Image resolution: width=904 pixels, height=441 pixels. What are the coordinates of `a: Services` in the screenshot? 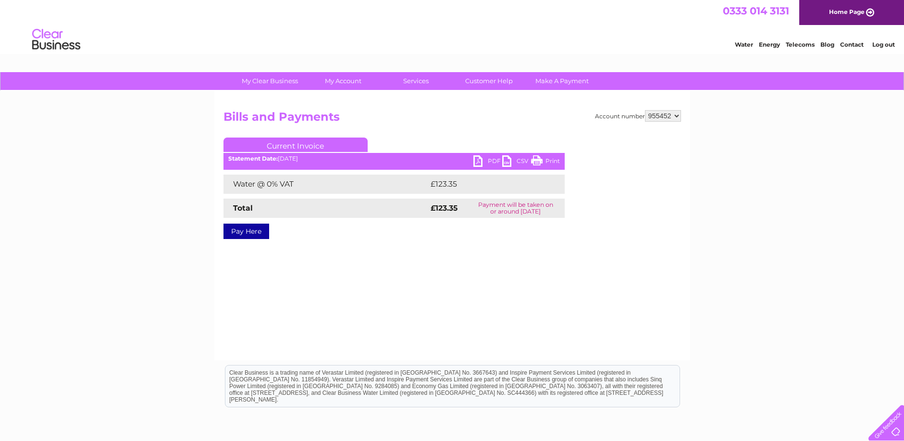 It's located at (416, 81).